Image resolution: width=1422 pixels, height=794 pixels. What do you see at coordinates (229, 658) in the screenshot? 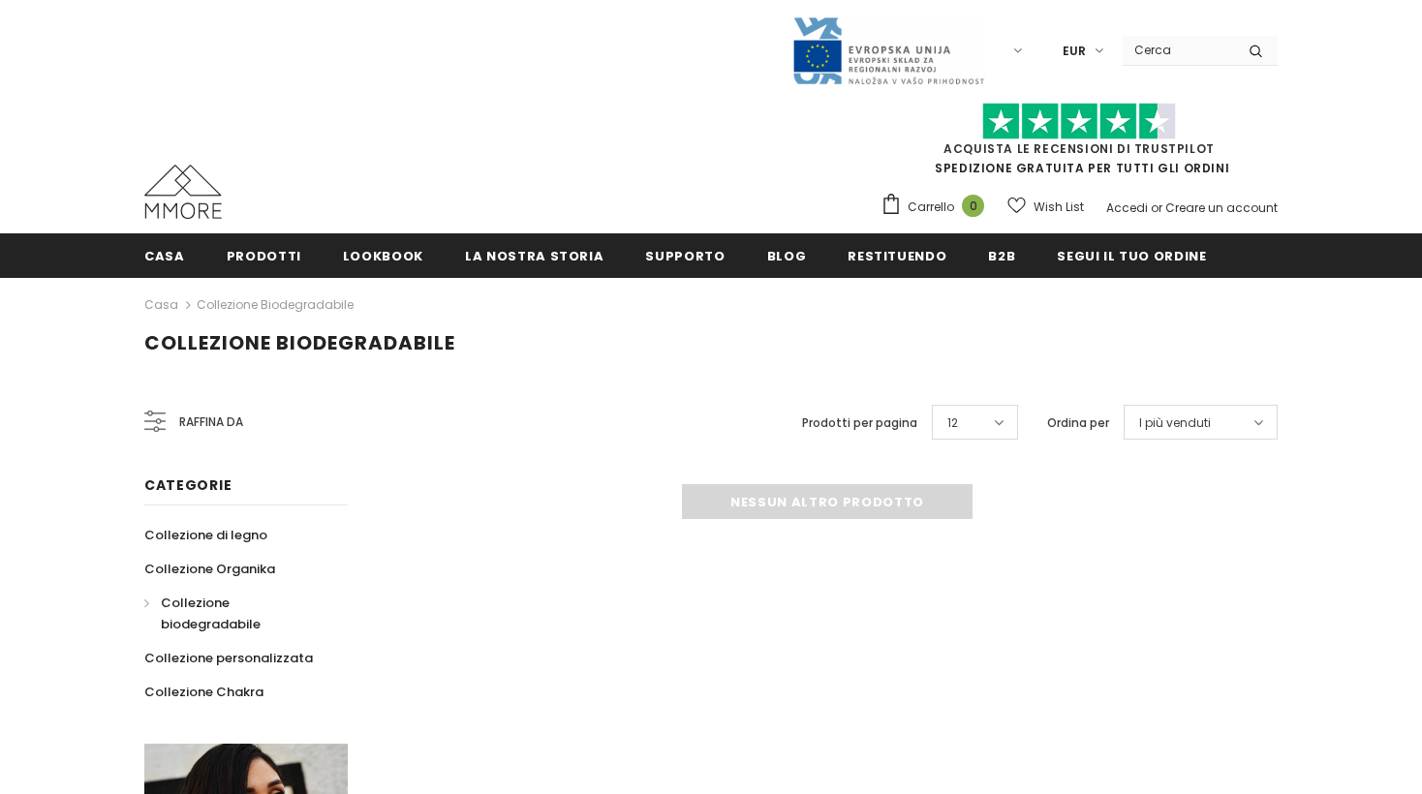
I see `a: Collezione personalizzata` at bounding box center [229, 658].